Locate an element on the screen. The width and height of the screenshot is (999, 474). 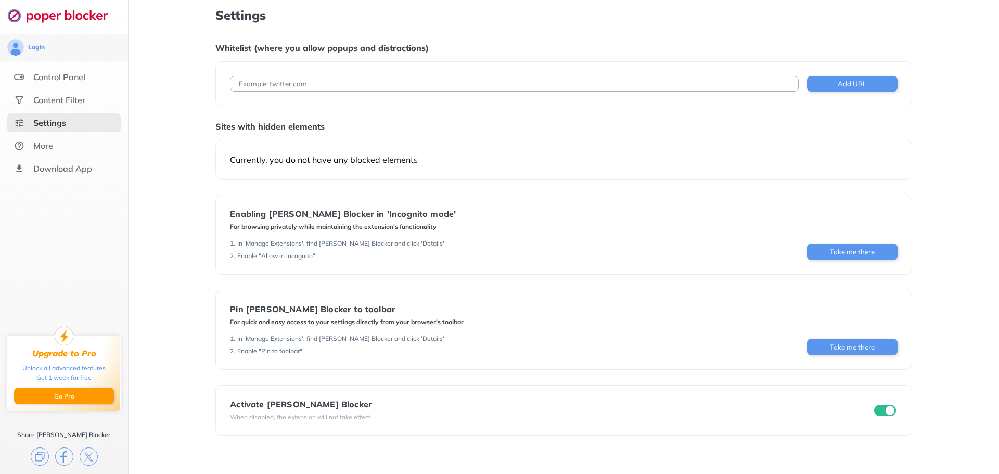
div: Download App is located at coordinates (62, 169).